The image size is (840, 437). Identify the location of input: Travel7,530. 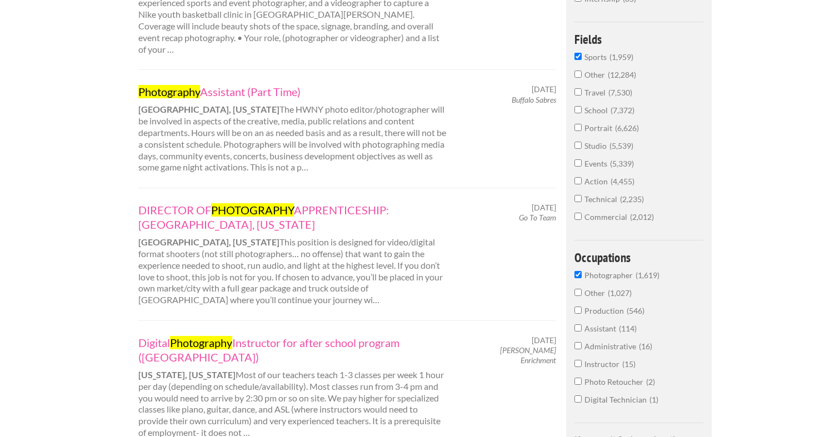
(578, 92).